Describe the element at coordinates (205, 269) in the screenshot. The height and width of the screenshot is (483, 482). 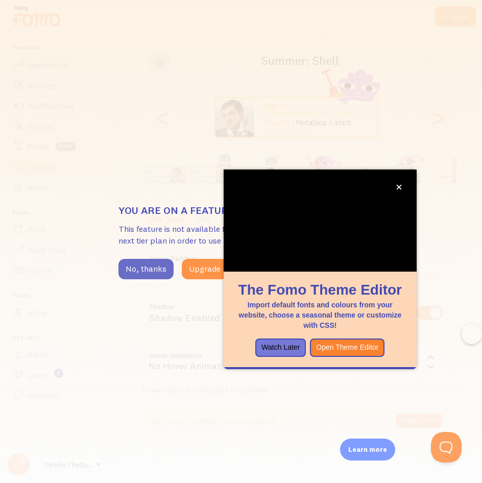
I see `button: Upgrade` at that location.